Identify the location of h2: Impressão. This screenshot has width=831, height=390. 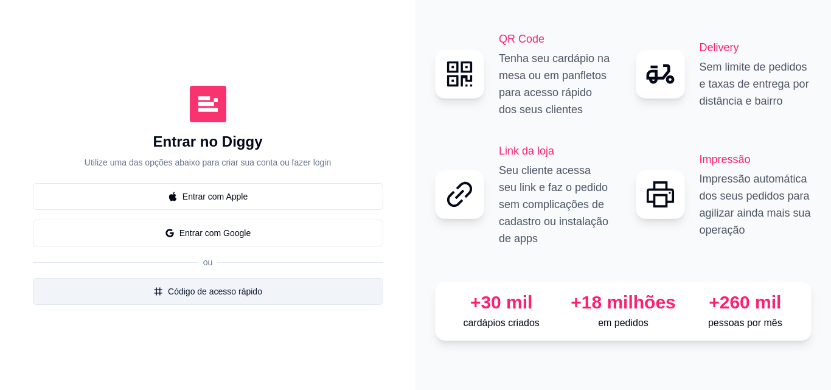
(755, 159).